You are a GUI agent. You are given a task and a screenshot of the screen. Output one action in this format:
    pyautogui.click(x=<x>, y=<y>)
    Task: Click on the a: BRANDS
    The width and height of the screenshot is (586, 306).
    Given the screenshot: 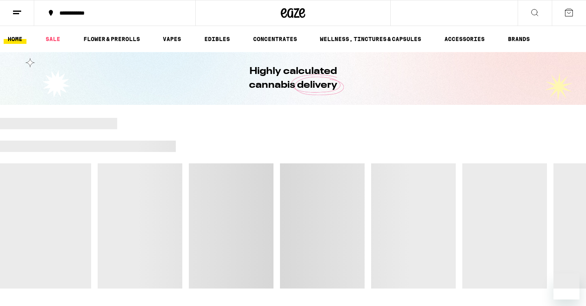 What is the action you would take?
    pyautogui.click(x=519, y=39)
    